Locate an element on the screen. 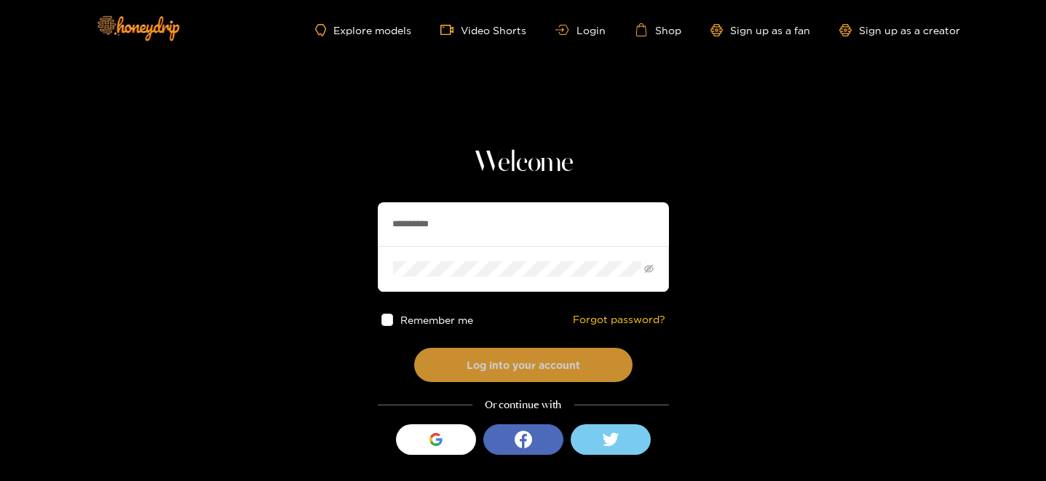  a: Explore models is located at coordinates (363, 30).